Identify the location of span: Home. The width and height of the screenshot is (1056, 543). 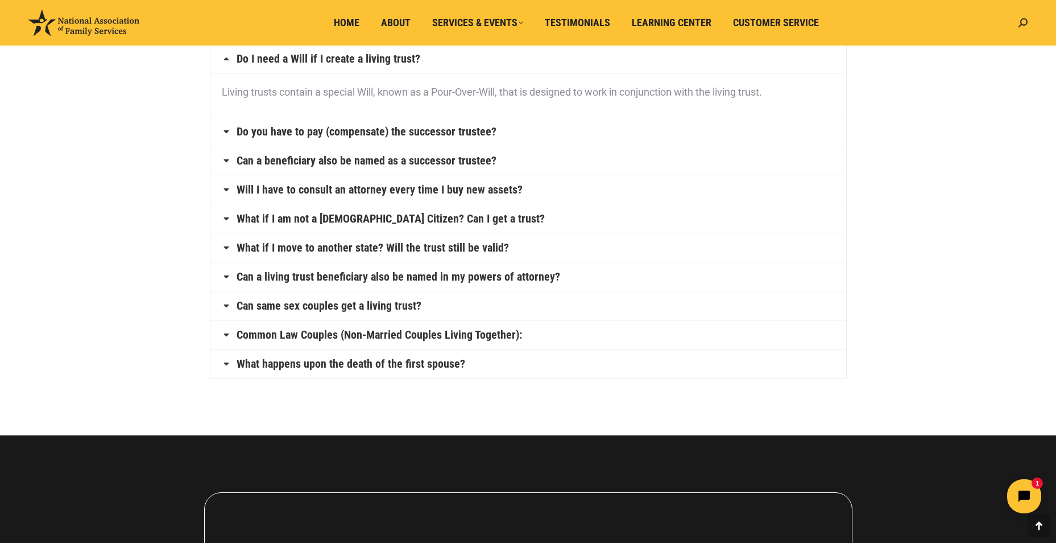
(346, 23).